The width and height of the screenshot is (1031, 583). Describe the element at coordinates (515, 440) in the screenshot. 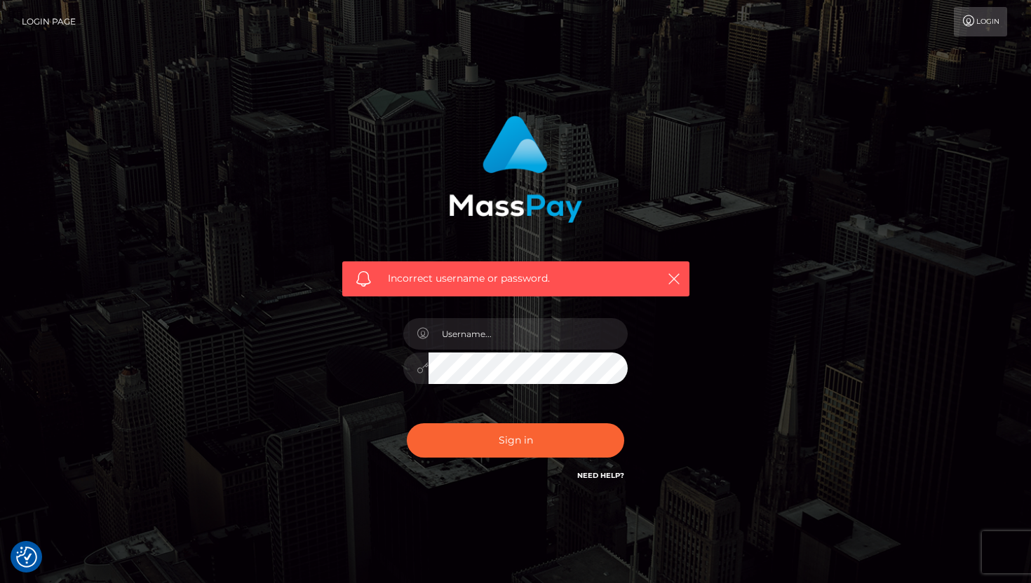

I see `button: Sign in` at that location.